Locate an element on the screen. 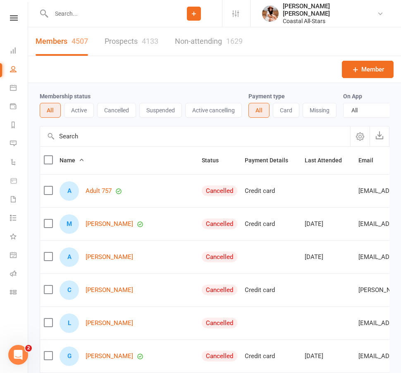 Image resolution: width=401 pixels, height=373 pixels. label: Payment type is located at coordinates (267, 96).